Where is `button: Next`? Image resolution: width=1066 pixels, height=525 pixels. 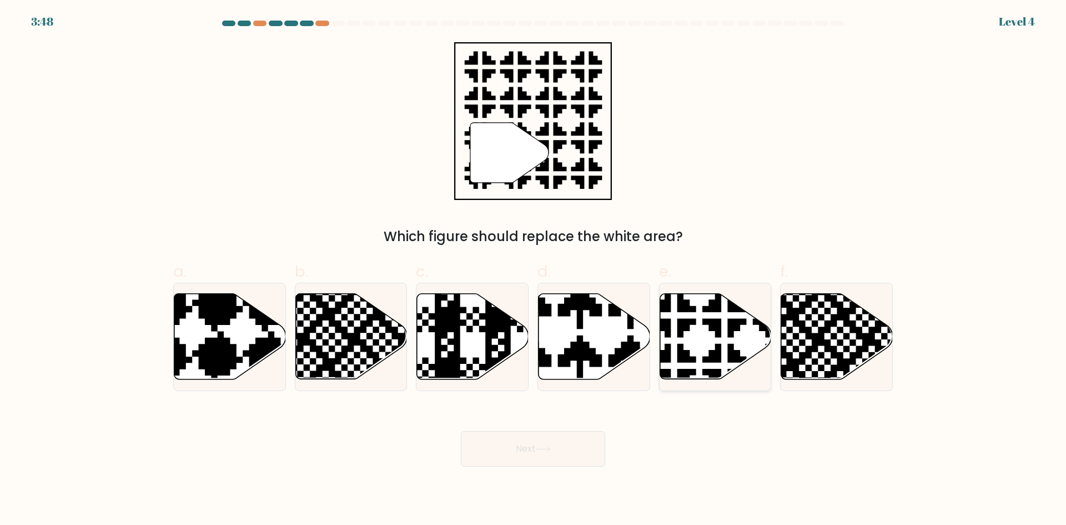 button: Next is located at coordinates (533, 448).